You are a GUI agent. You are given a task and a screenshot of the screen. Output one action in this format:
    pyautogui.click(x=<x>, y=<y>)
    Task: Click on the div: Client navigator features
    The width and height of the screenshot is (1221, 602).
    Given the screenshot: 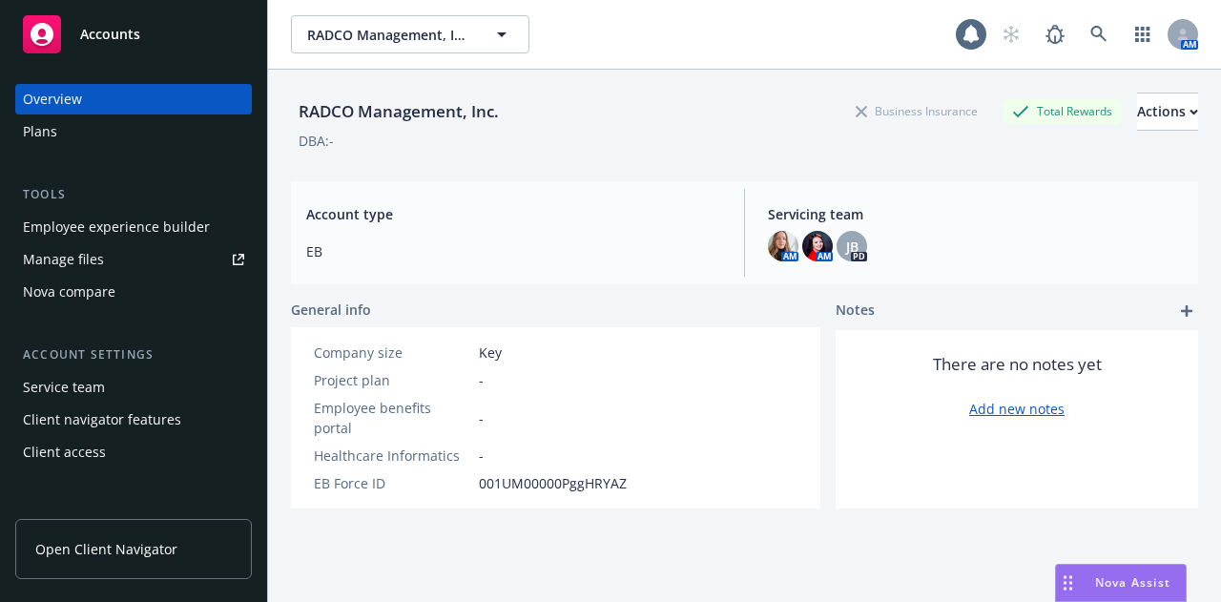 What is the action you would take?
    pyautogui.click(x=102, y=420)
    